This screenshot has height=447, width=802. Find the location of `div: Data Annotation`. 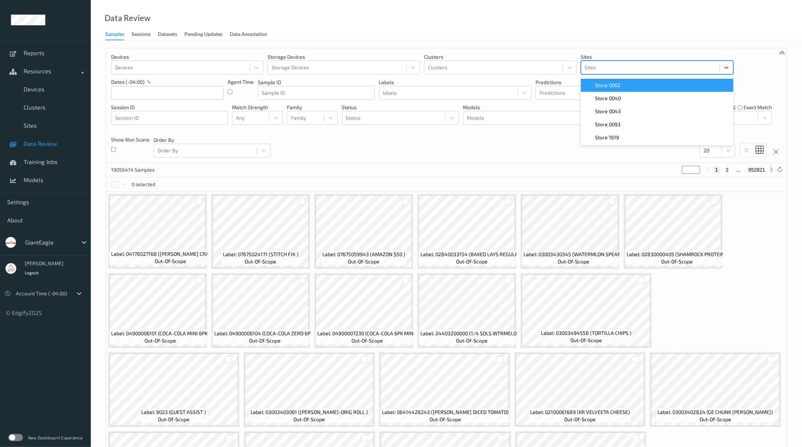

div: Data Annotation is located at coordinates (248, 35).